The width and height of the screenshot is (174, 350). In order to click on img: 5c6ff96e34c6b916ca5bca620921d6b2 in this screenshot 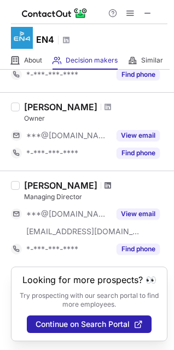, I will do `click(22, 38)`.